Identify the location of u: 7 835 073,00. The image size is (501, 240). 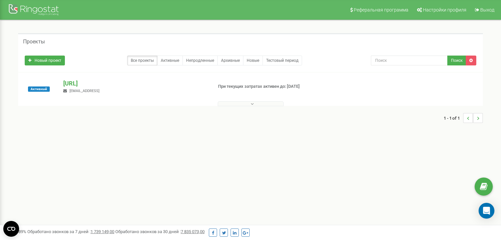
(193, 232).